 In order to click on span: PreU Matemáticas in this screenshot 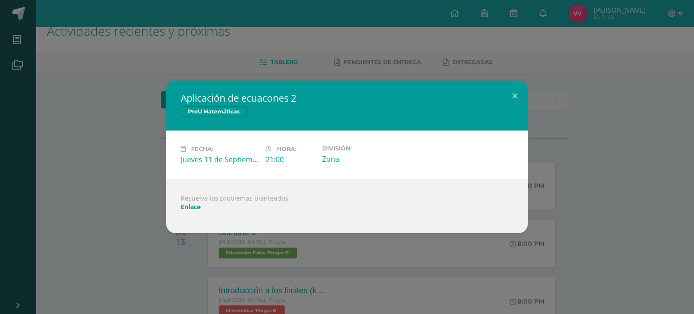, I will do `click(214, 112)`.